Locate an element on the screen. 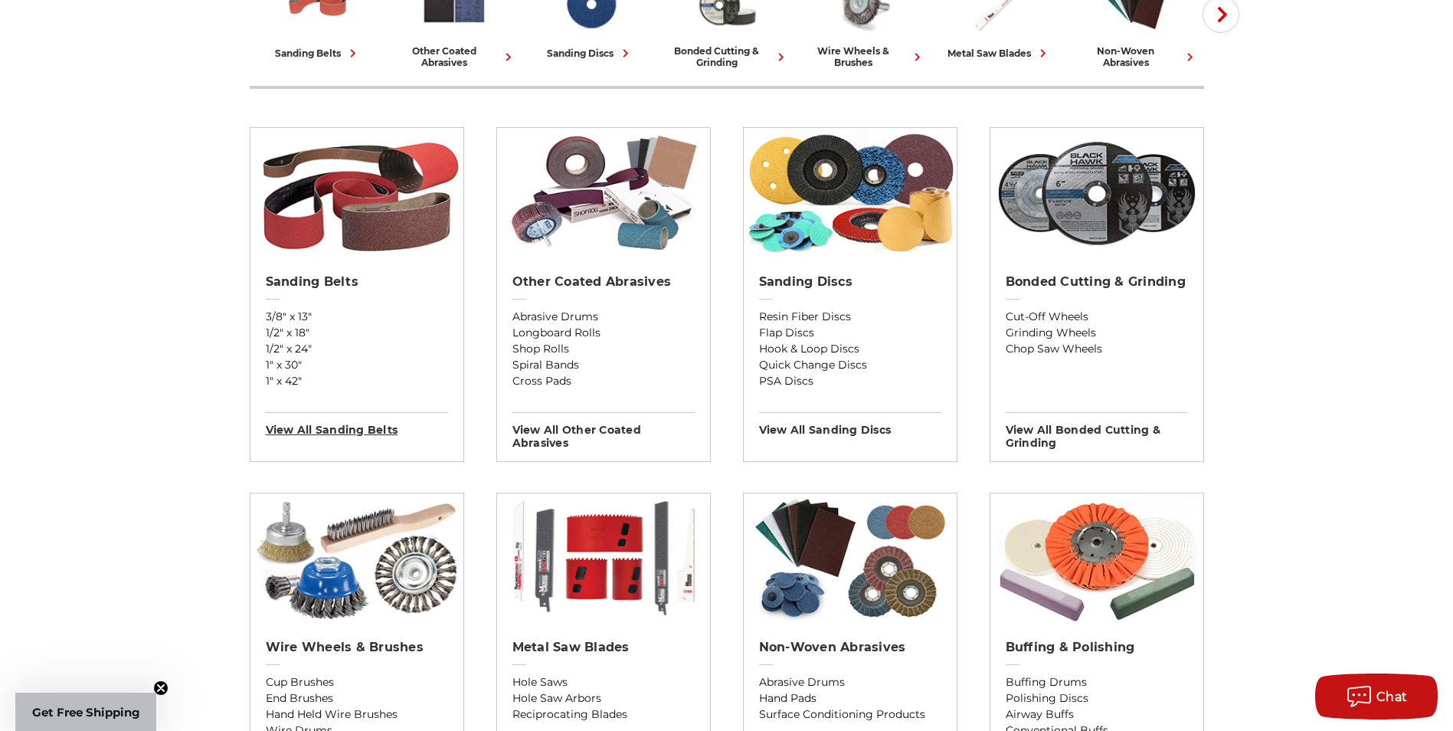 Image resolution: width=1453 pixels, height=731 pixels. button: Close teaser is located at coordinates (161, 688).